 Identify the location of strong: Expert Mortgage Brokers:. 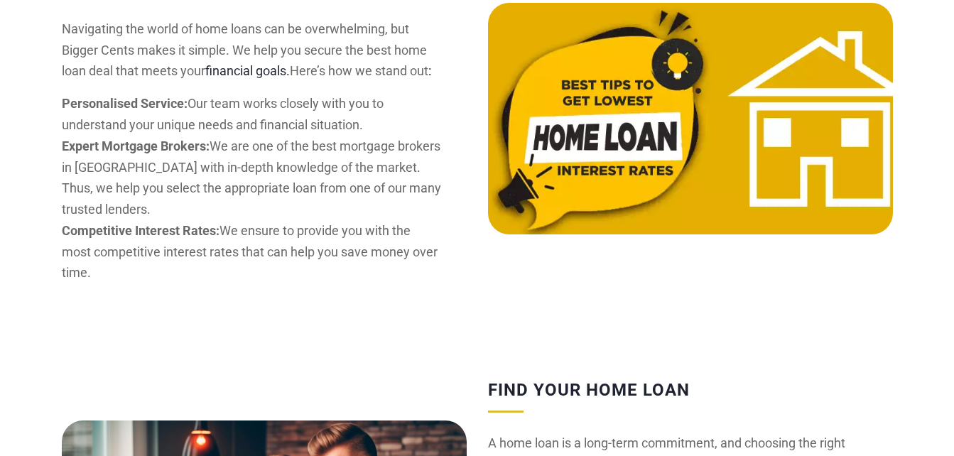
(136, 146).